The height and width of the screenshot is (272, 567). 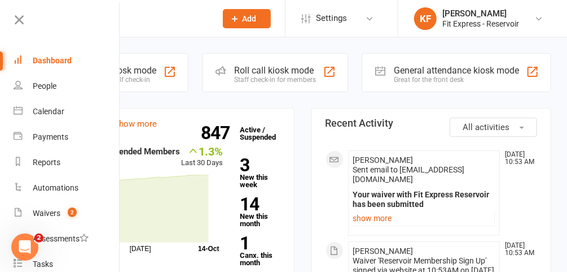 I want to click on a: 1Canx. this month, so click(x=260, y=250).